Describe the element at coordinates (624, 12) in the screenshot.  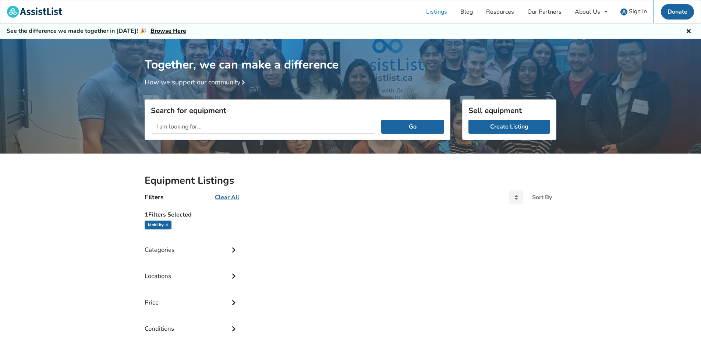
I see `img: user icon` at that location.